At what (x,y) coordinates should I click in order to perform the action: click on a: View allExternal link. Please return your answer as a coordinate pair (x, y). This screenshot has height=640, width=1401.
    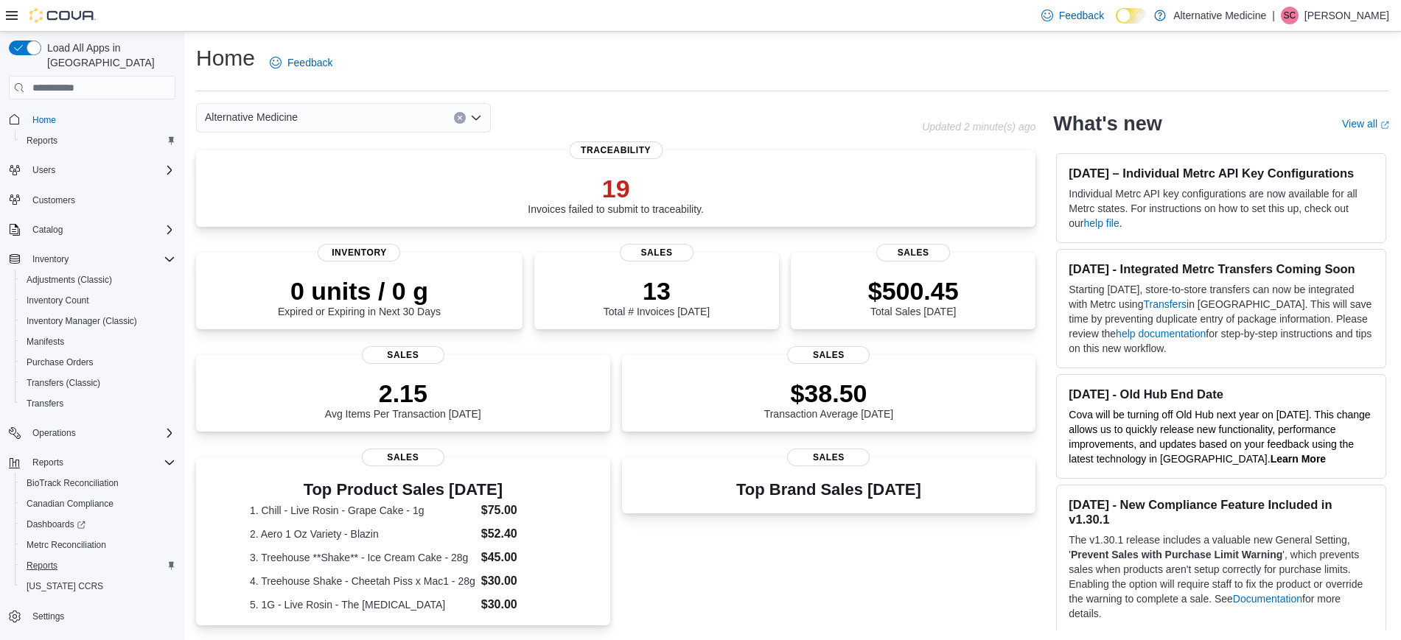
    Looking at the image, I should click on (1366, 124).